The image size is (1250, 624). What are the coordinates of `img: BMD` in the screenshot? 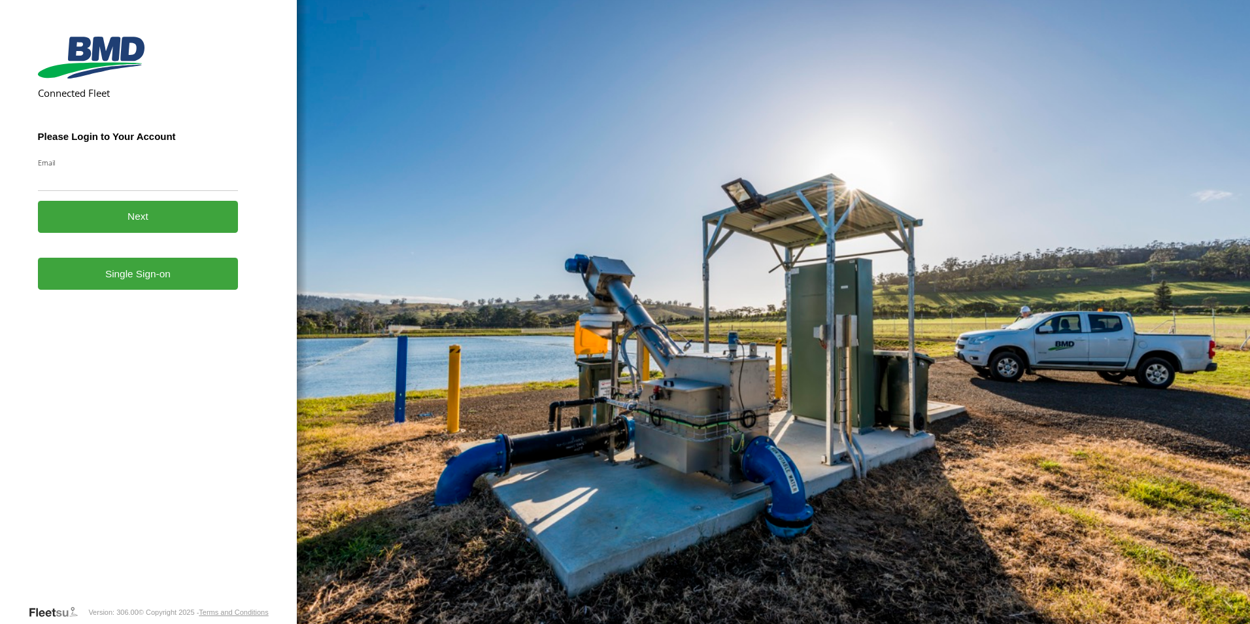 It's located at (91, 58).